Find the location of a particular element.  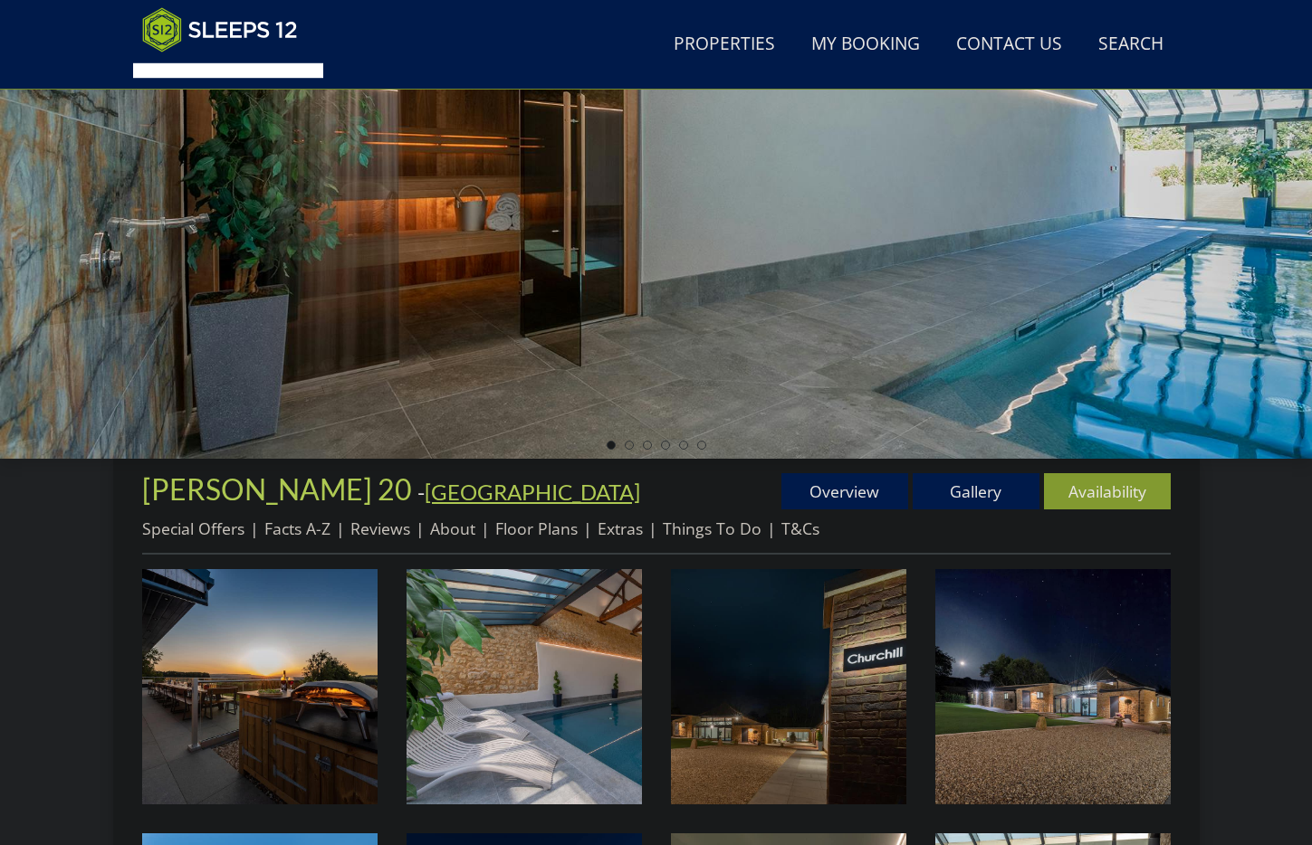

img: Churchill 20 - Holiday house with a private pool for large groups is located at coordinates (1053, 687).